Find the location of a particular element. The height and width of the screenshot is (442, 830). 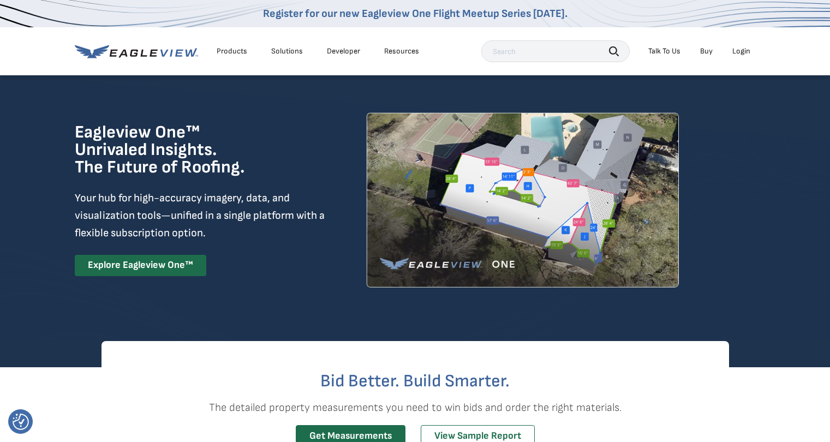

div: Solutions is located at coordinates (287, 51).